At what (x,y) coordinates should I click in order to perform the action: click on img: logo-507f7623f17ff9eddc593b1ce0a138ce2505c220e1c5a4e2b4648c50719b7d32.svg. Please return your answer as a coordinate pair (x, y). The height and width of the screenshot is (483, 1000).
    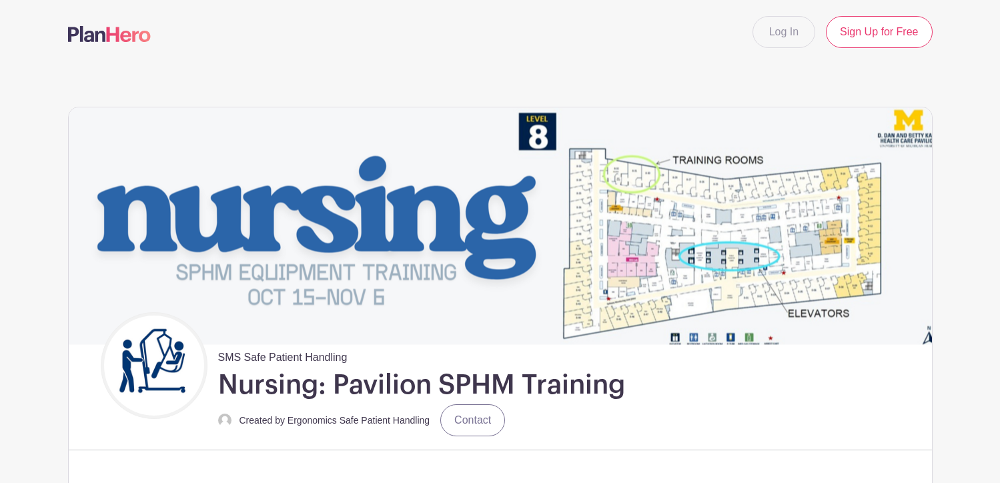
    Looking at the image, I should click on (109, 34).